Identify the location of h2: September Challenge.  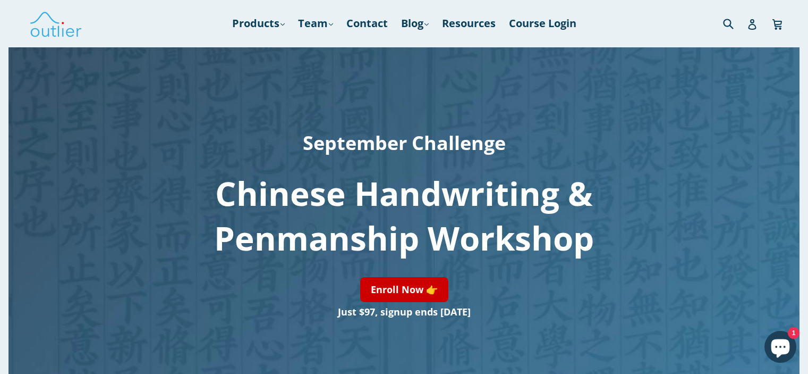
(404, 143).